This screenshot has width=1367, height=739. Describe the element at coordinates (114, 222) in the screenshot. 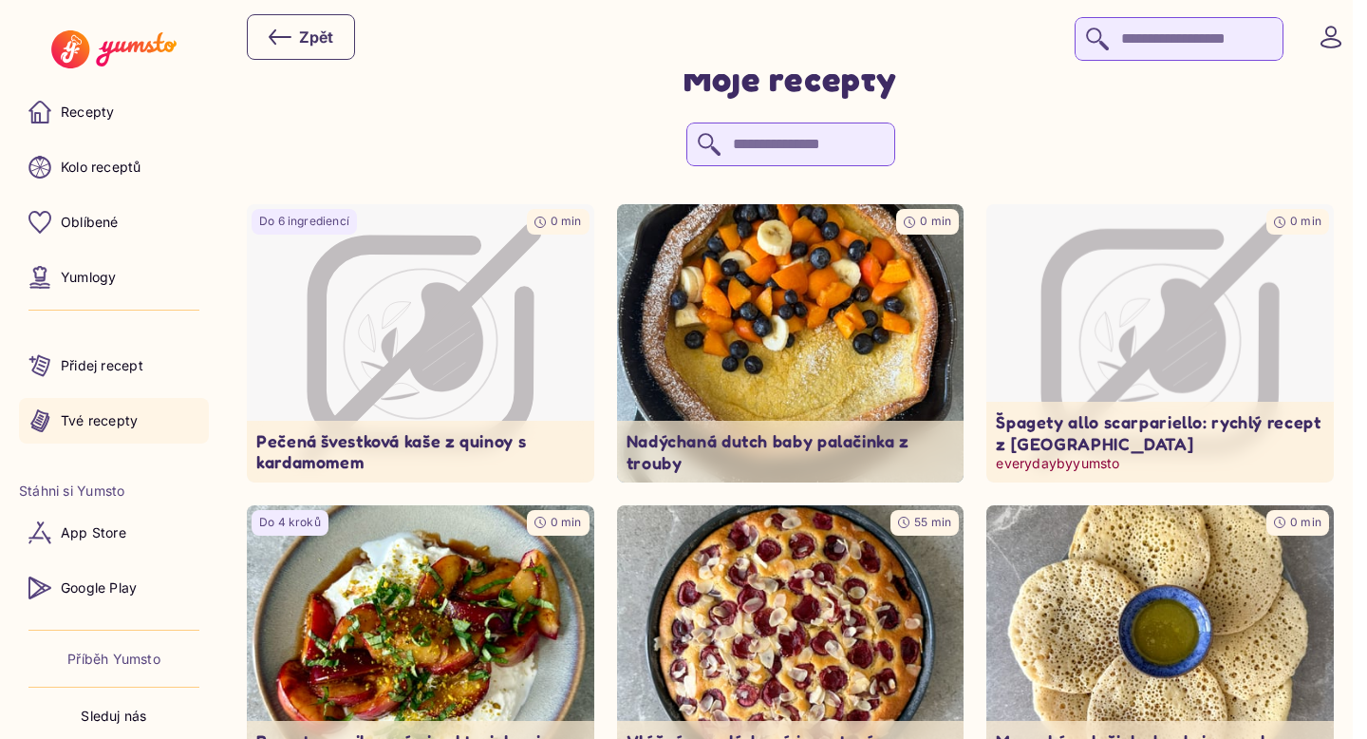

I see `a: Oblíbené` at that location.